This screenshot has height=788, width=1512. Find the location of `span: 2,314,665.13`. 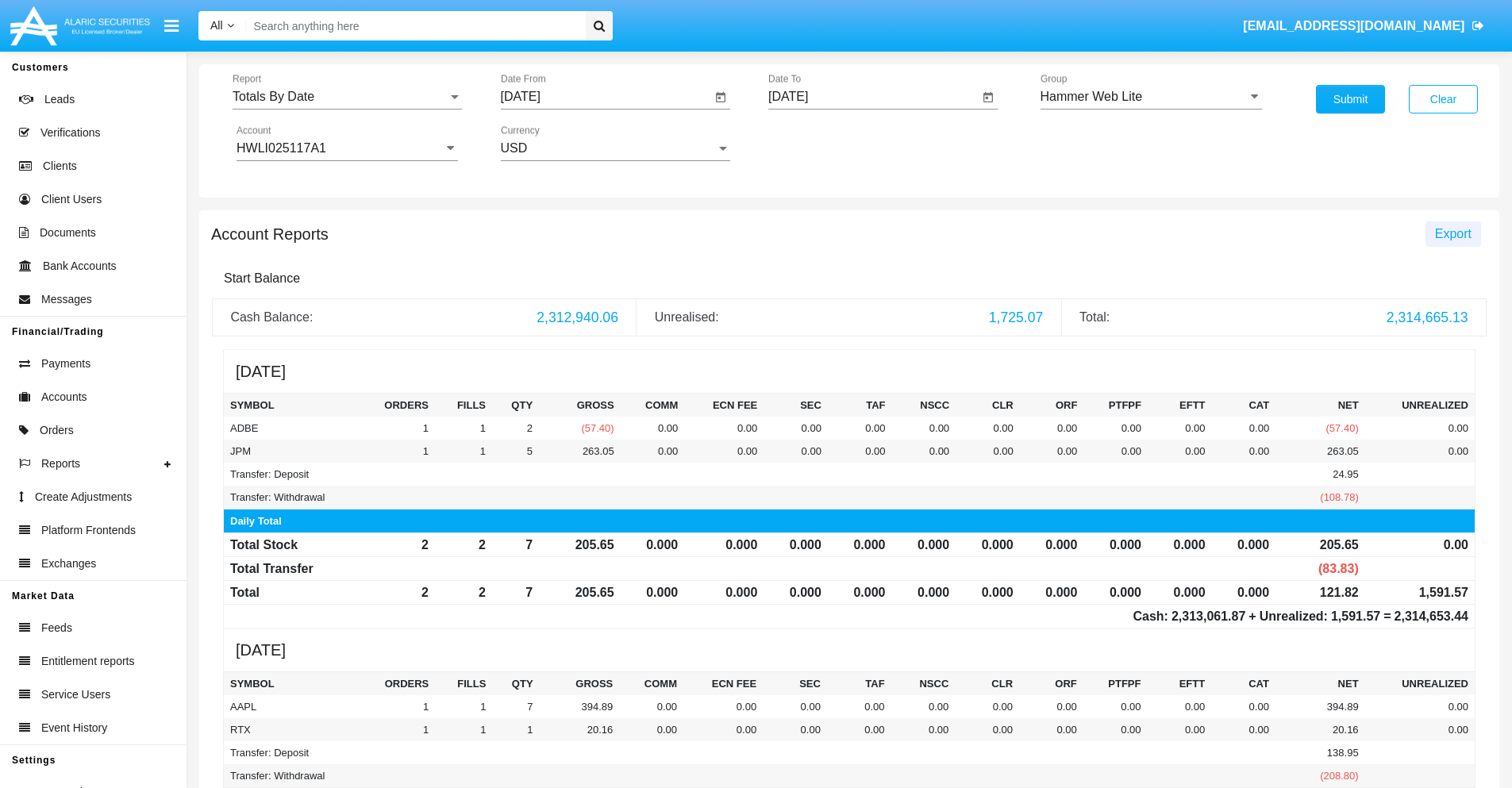

span: 2,314,665.13 is located at coordinates (1427, 317).